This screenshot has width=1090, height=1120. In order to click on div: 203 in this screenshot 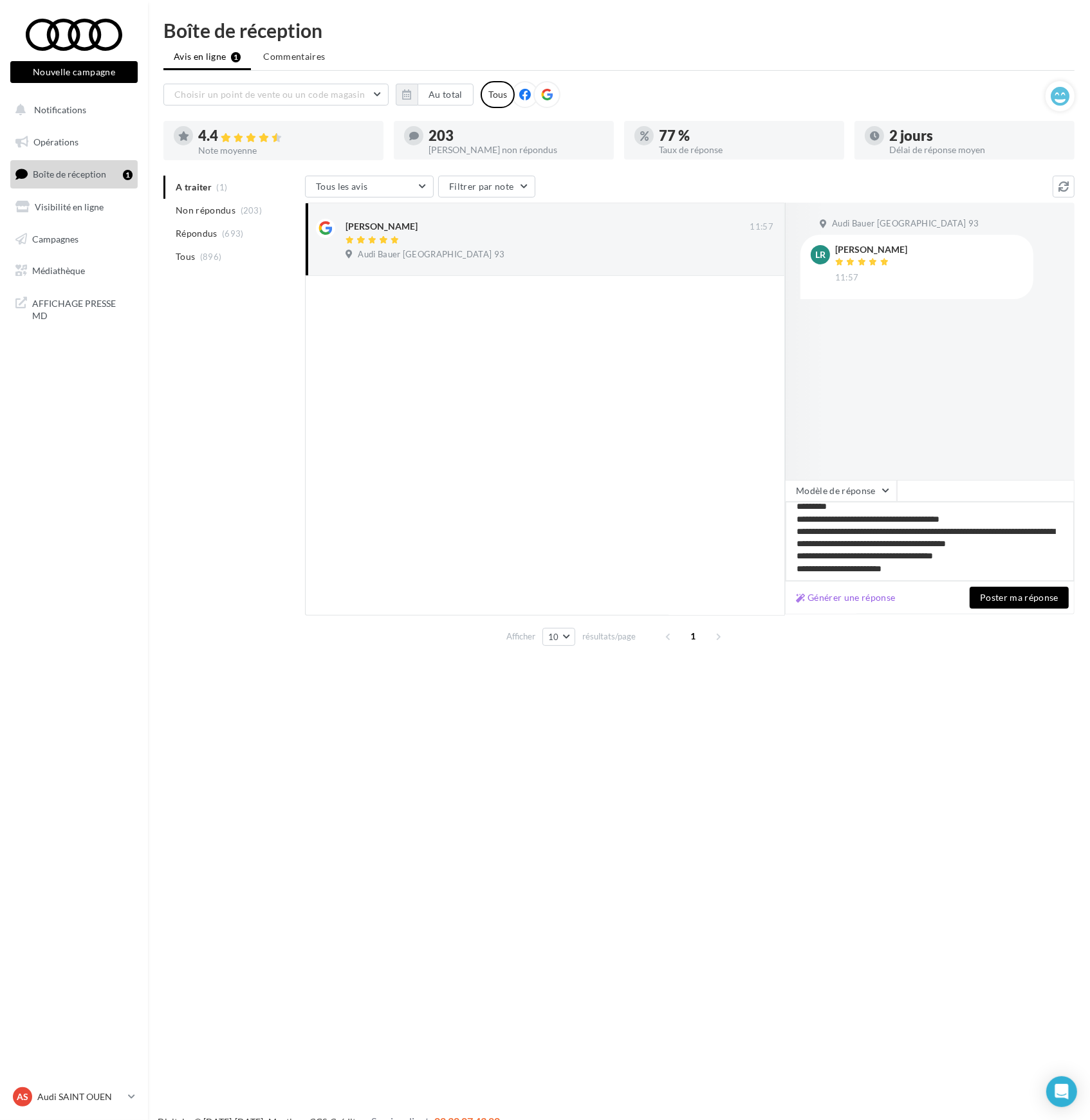, I will do `click(516, 136)`.